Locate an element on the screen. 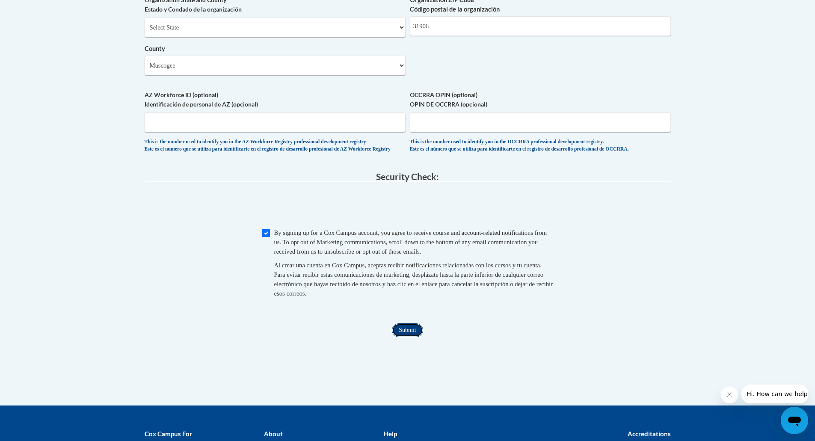 The width and height of the screenshot is (815, 441). span: By signing up for a Cox Campus account, you agree to receive course and account-related notificat... is located at coordinates (410, 242).